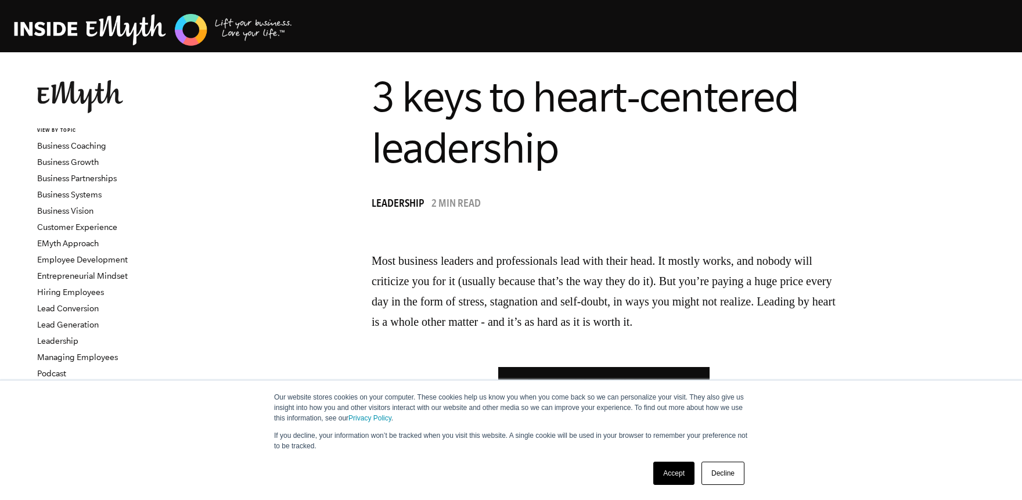 This screenshot has width=1022, height=500. What do you see at coordinates (52, 373) in the screenshot?
I see `a: Podcast` at bounding box center [52, 373].